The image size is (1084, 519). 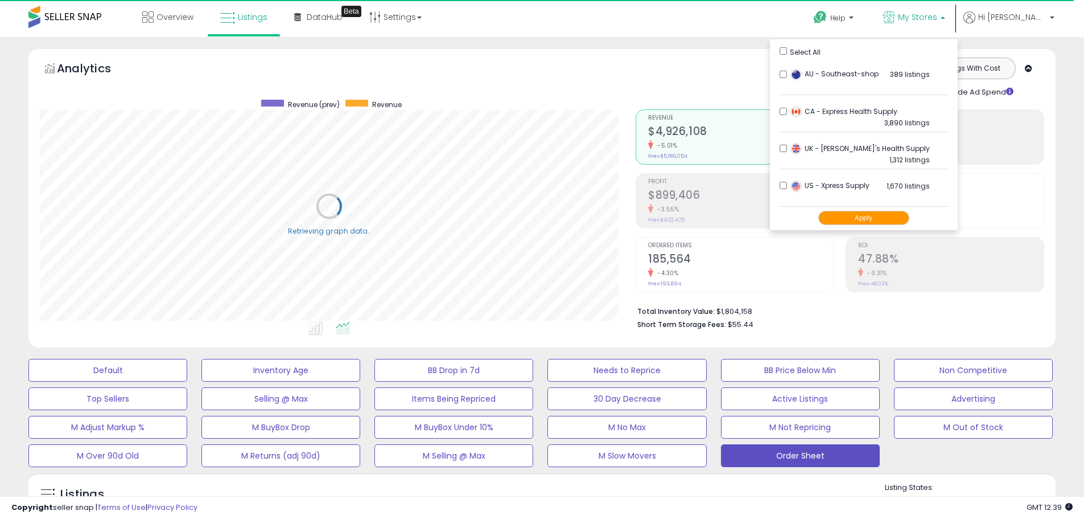 What do you see at coordinates (108, 427) in the screenshot?
I see `button: M Adjust Markup %` at bounding box center [108, 427].